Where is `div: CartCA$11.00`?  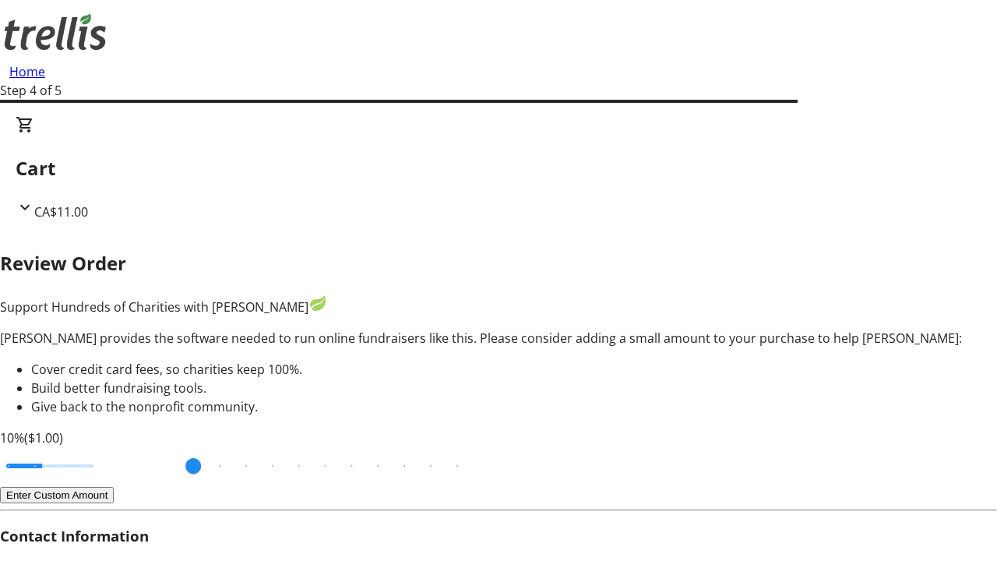
div: CartCA$11.00 is located at coordinates (498, 168).